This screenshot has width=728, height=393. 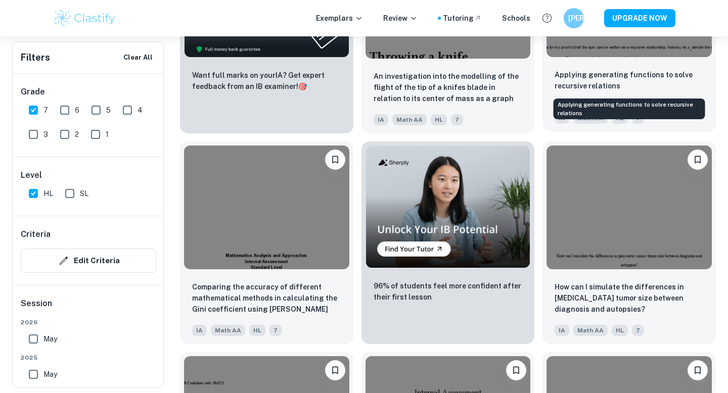 What do you see at coordinates (267, 243) in the screenshot?
I see `a: BookmarkComparing the accuracy of different mathematical methods in calculating the Gini coeffici...` at bounding box center [267, 243].